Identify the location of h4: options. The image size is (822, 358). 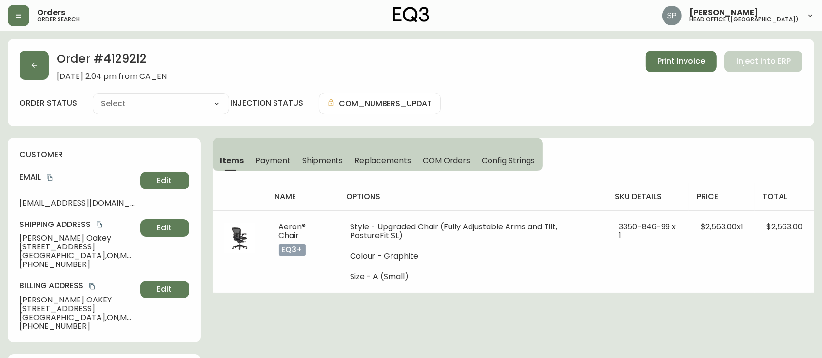
(472, 197).